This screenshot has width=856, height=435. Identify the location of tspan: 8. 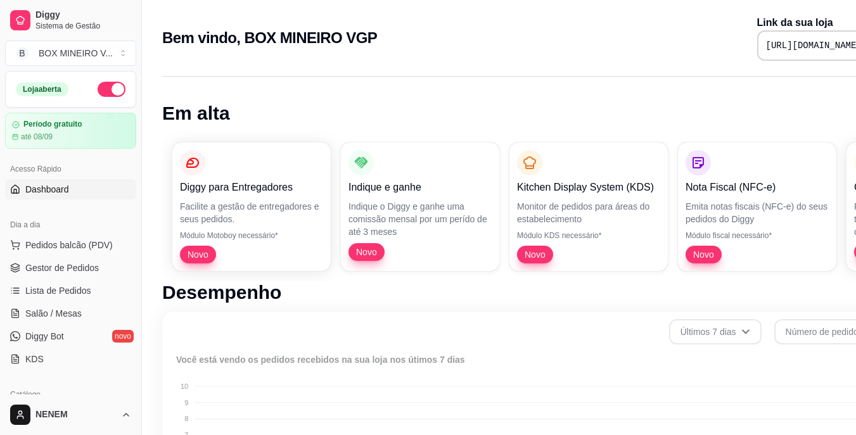
(186, 419).